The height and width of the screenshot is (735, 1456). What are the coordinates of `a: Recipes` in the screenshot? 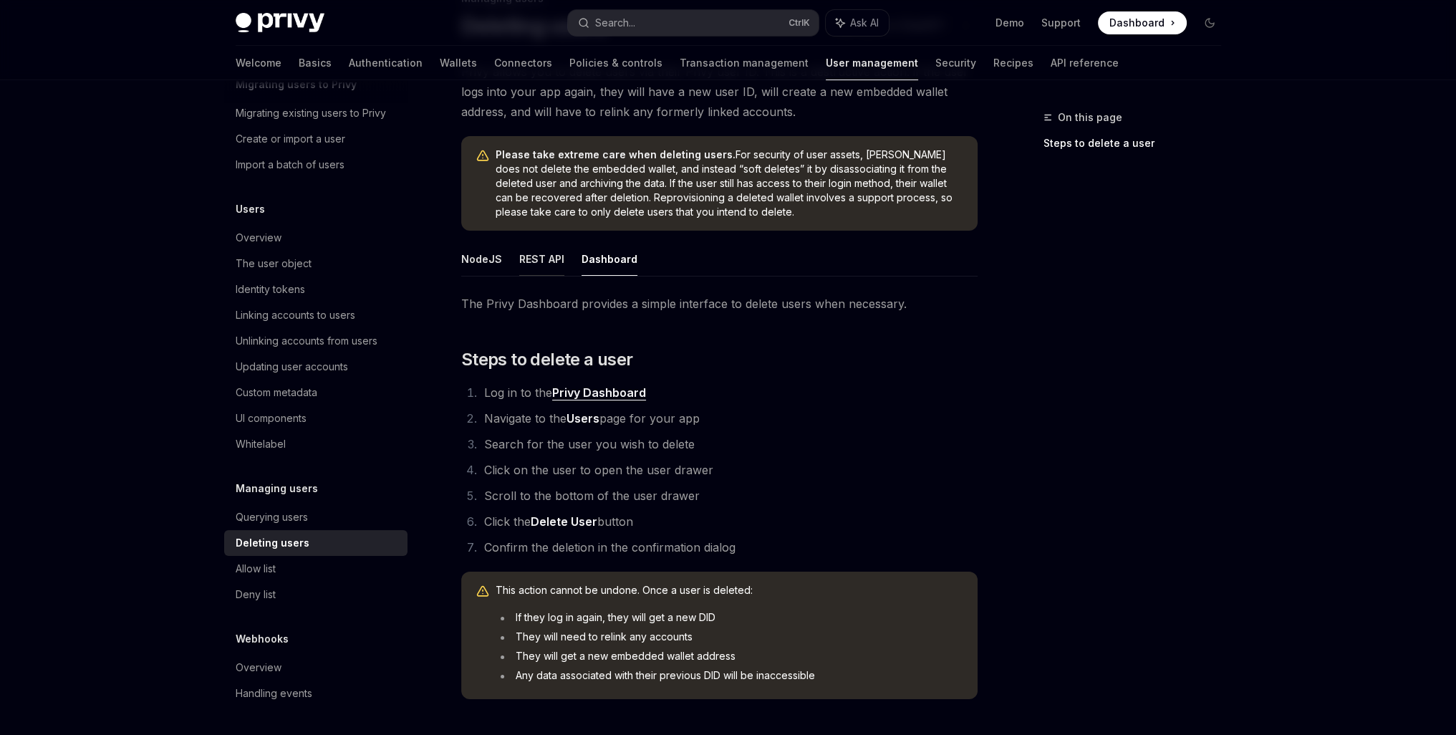 It's located at (1014, 63).